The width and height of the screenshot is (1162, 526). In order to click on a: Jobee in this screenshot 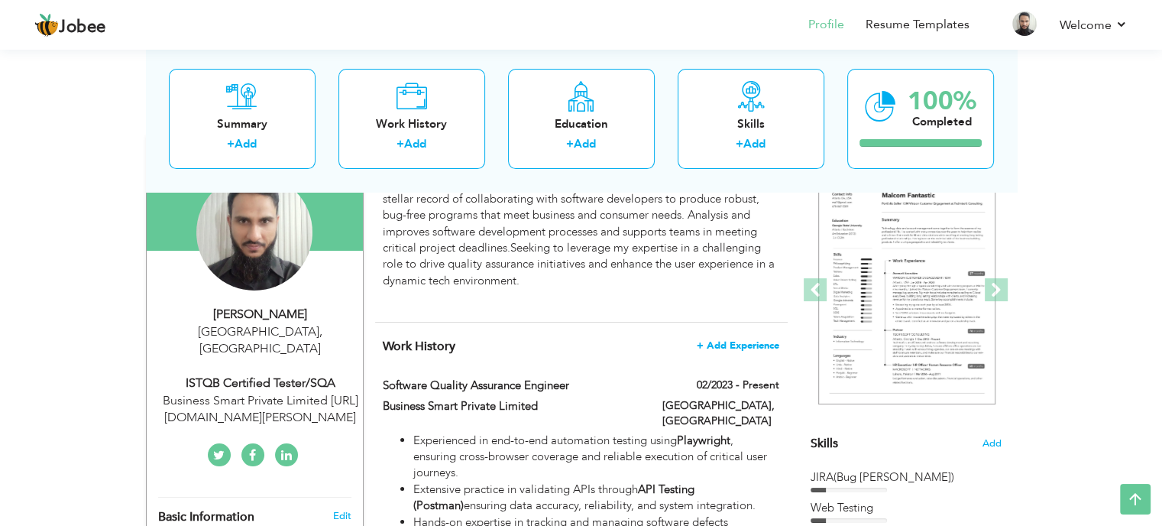, I will do `click(70, 25)`.